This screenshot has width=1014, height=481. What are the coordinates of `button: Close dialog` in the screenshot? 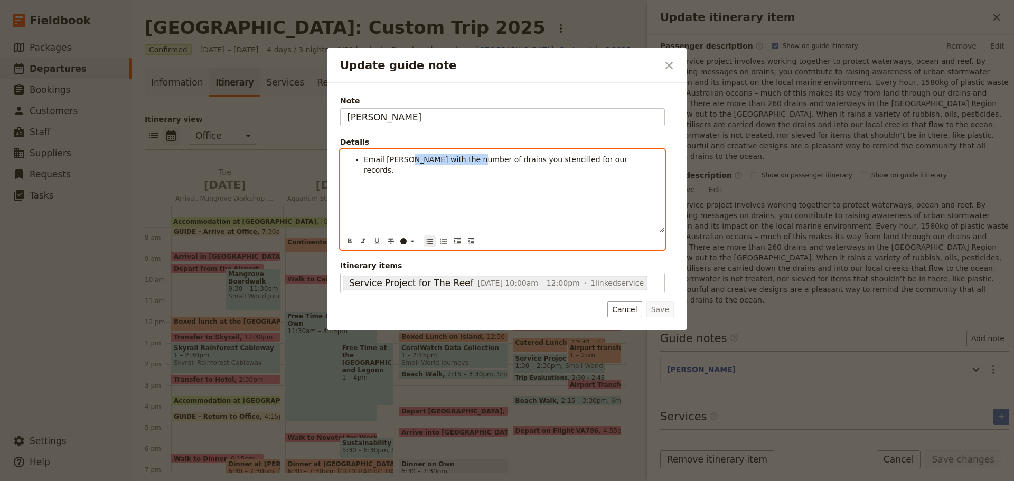 It's located at (669, 66).